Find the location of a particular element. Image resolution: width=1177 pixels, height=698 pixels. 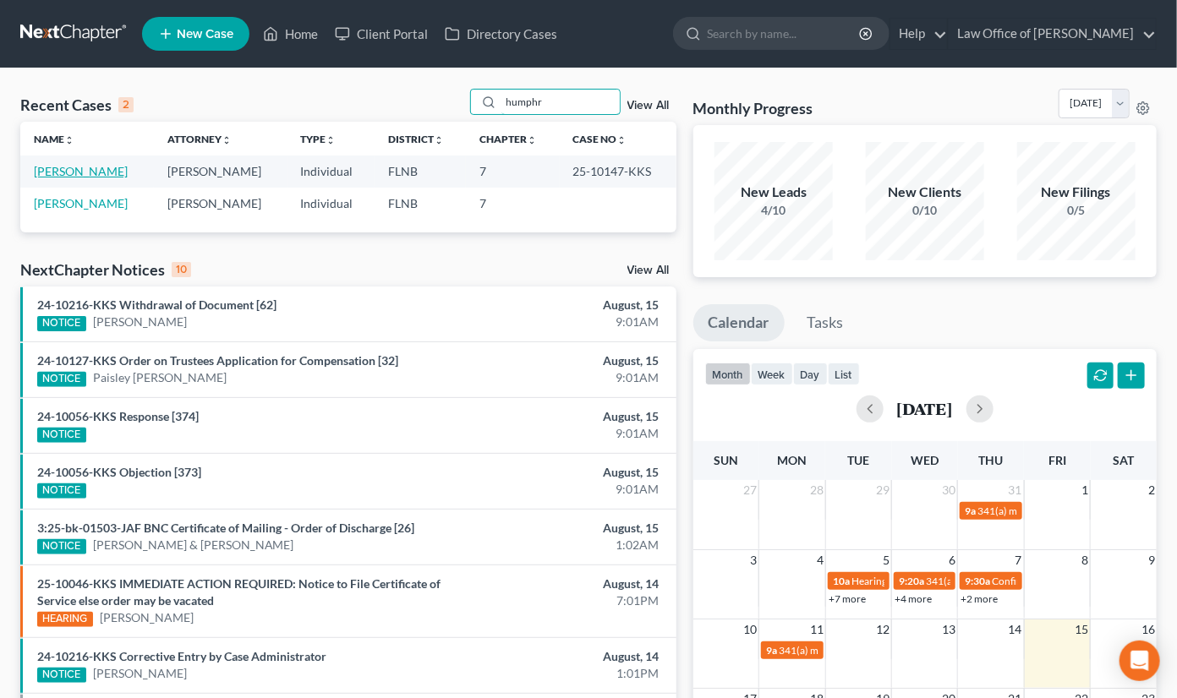

a: Help is located at coordinates (918, 34).